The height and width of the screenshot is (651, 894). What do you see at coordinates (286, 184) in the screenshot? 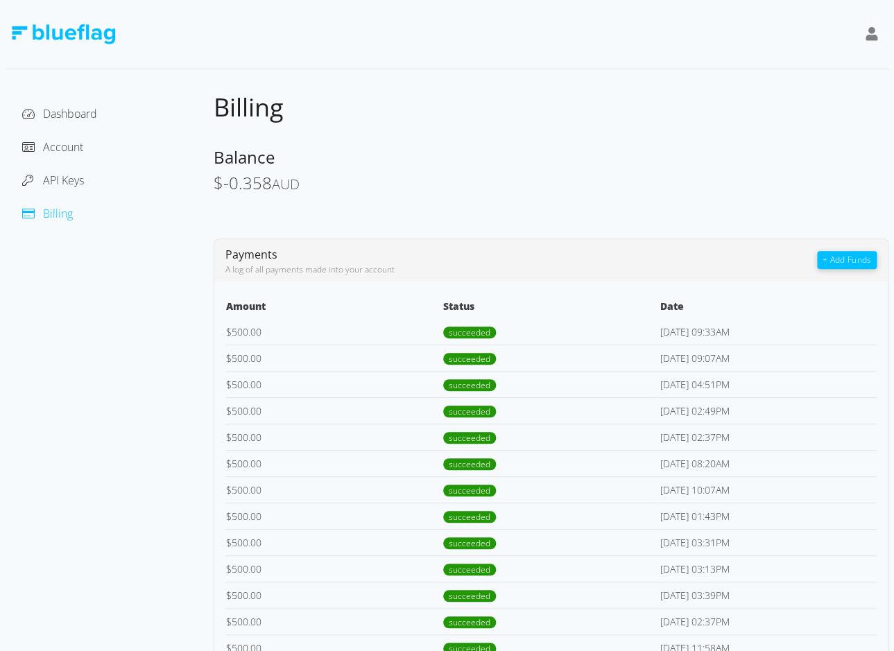
I see `span: AUD` at bounding box center [286, 184].